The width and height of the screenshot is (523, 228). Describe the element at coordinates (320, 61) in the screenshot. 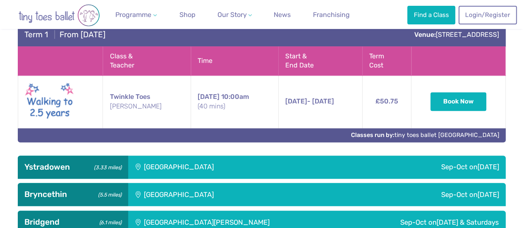

I see `th: Start & End Date` at that location.